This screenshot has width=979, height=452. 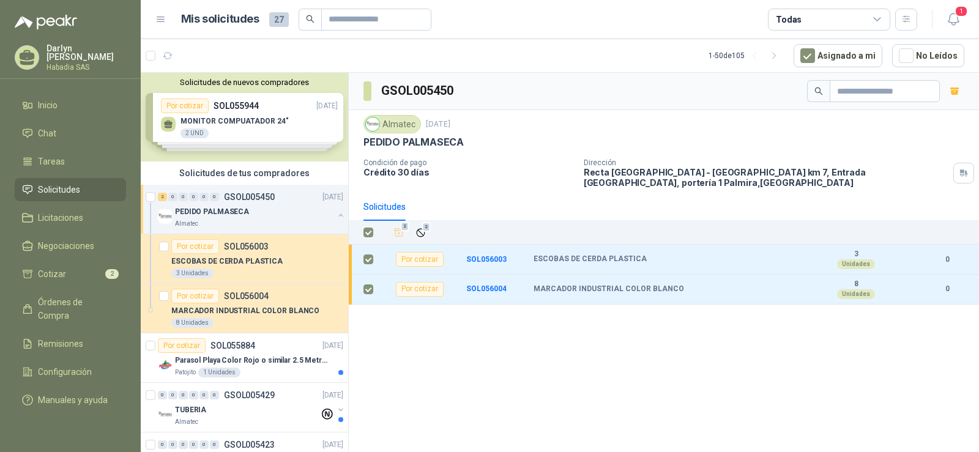 What do you see at coordinates (251, 361) in the screenshot?
I see `p: Parasol Playa Color Rojo o similar 2.5 Metros Uv+50` at bounding box center [251, 361].